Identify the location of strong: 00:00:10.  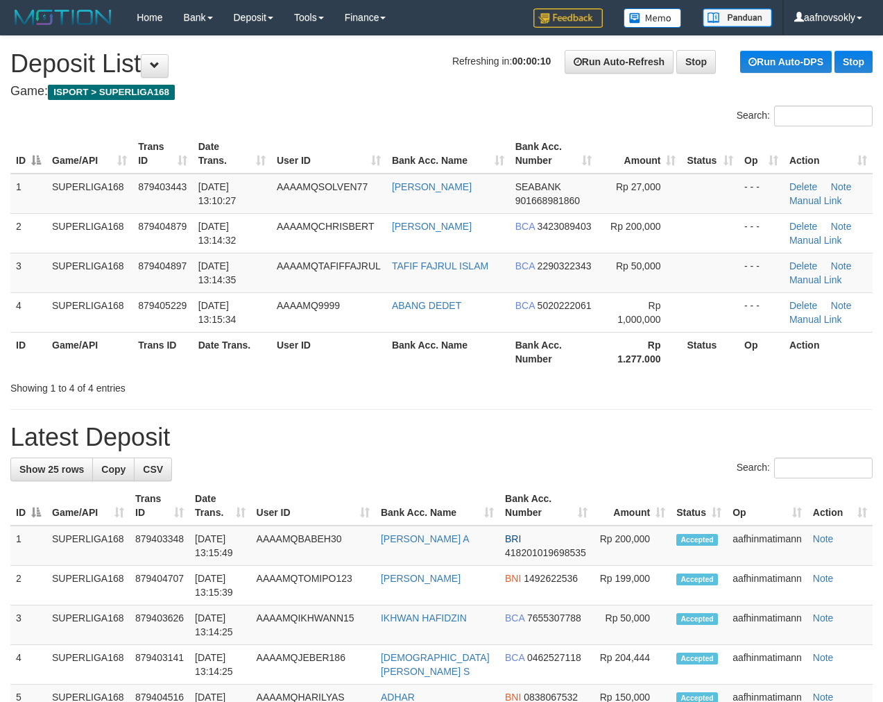
(532, 61).